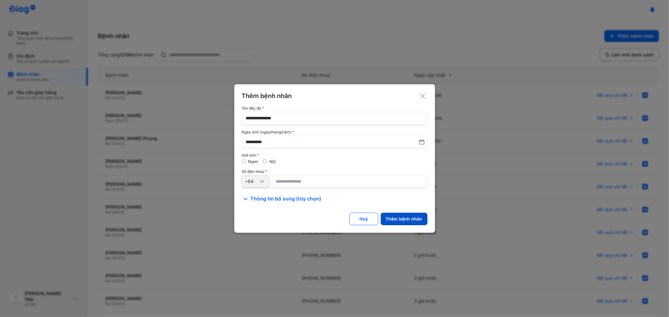 The height and width of the screenshot is (317, 669). Describe the element at coordinates (364, 219) in the screenshot. I see `button: Huỷ` at that location.